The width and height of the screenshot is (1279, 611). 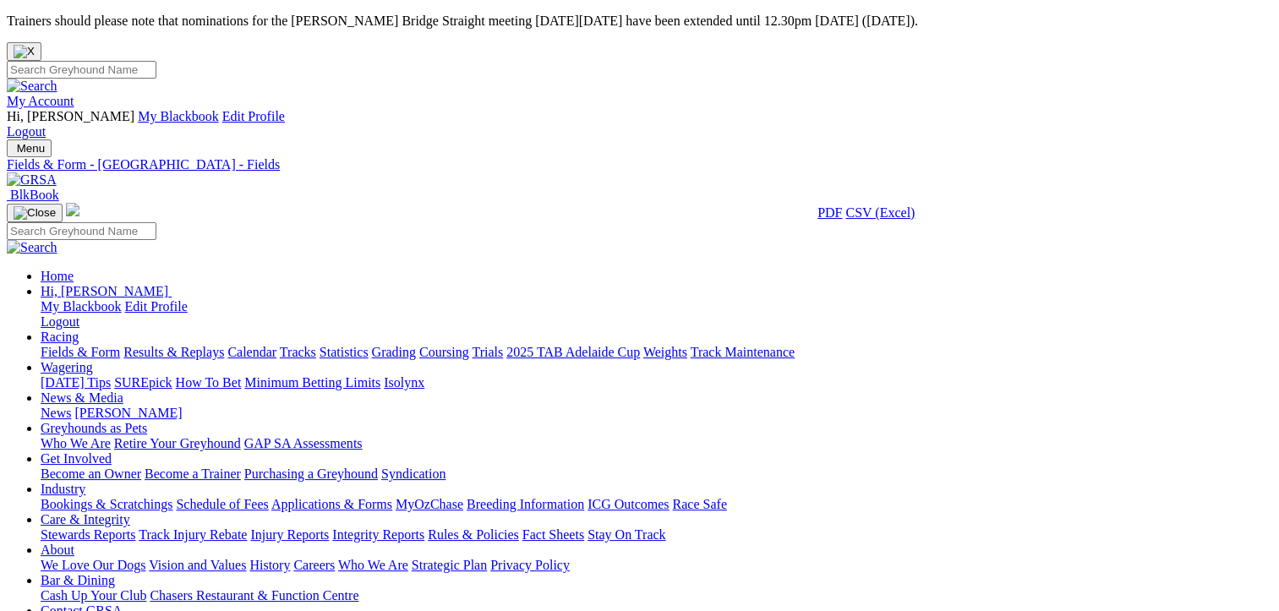 I want to click on a: Race Safe, so click(x=699, y=504).